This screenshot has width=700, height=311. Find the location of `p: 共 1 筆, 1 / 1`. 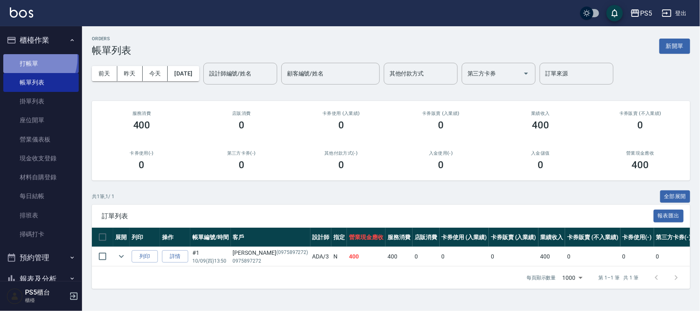

p: 共 1 筆, 1 / 1 is located at coordinates (103, 197).